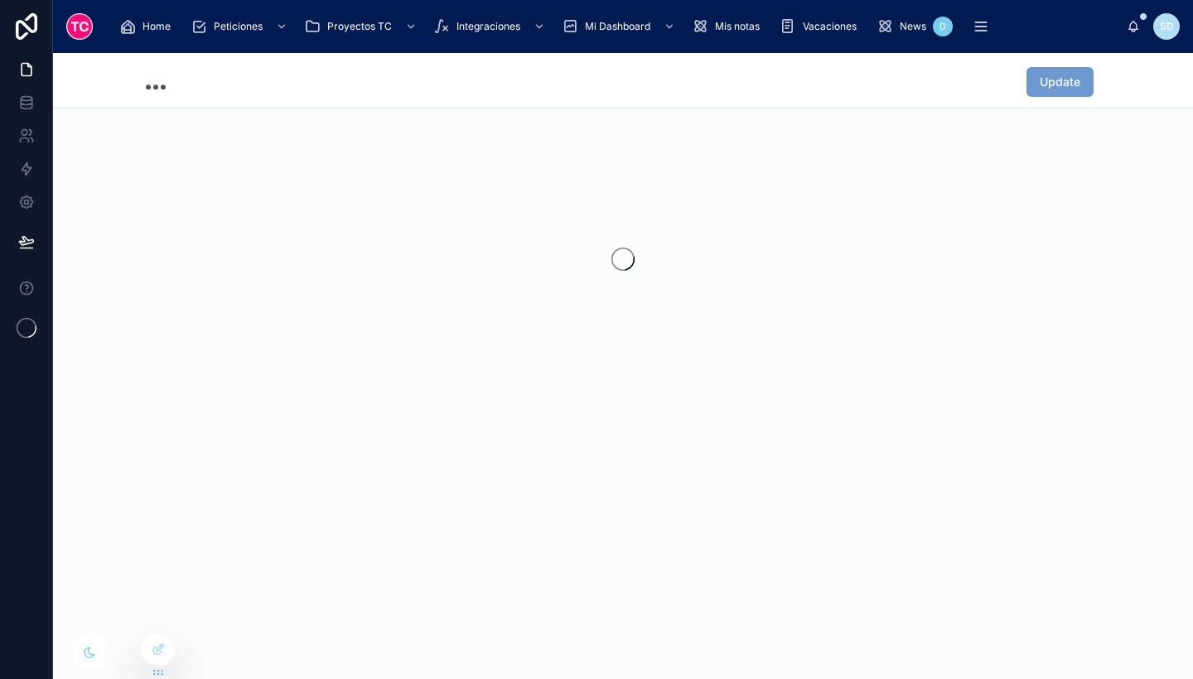 The width and height of the screenshot is (1193, 679). What do you see at coordinates (488, 27) in the screenshot?
I see `span: Integraciones` at bounding box center [488, 27].